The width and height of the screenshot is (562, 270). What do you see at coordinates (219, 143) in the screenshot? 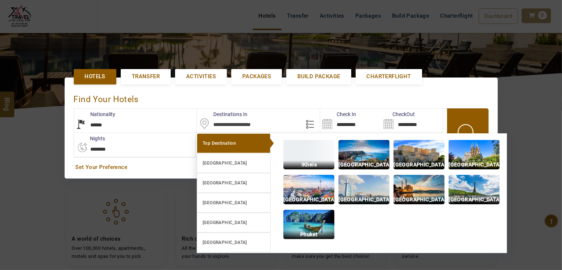
I see `b: Top Destination` at bounding box center [219, 143].